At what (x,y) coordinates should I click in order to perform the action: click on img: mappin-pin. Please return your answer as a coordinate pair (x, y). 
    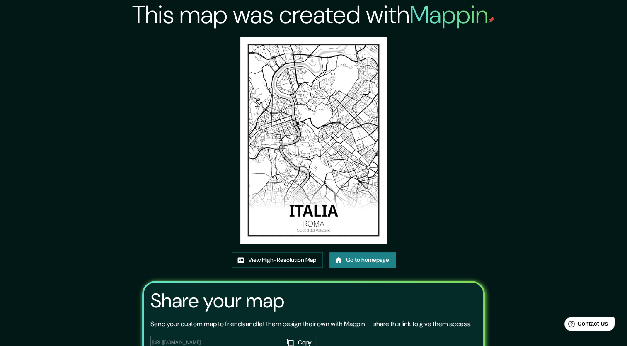
    Looking at the image, I should click on (492, 20).